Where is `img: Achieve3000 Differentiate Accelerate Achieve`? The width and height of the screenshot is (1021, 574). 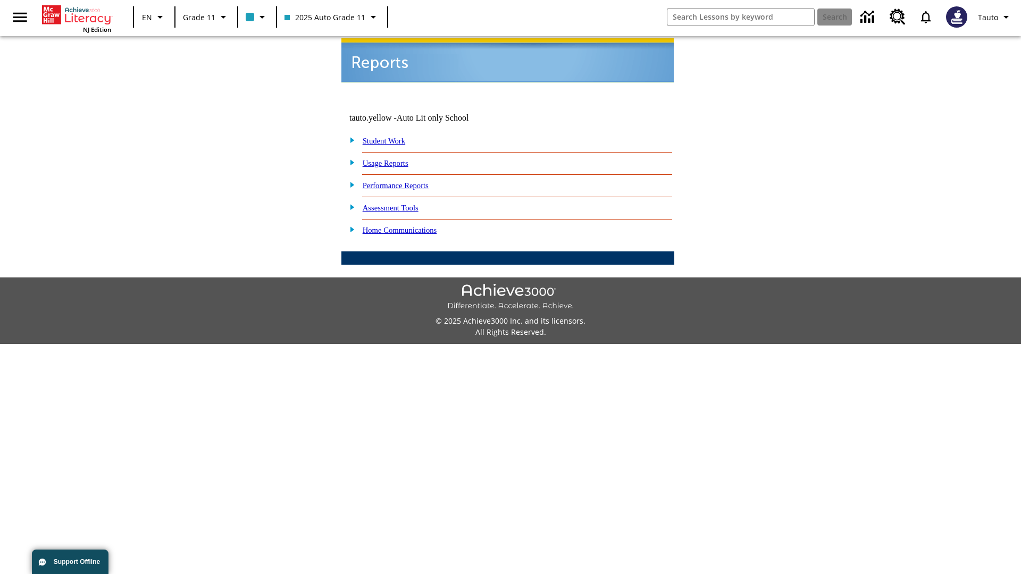
img: Achieve3000 Differentiate Accelerate Achieve is located at coordinates (511, 297).